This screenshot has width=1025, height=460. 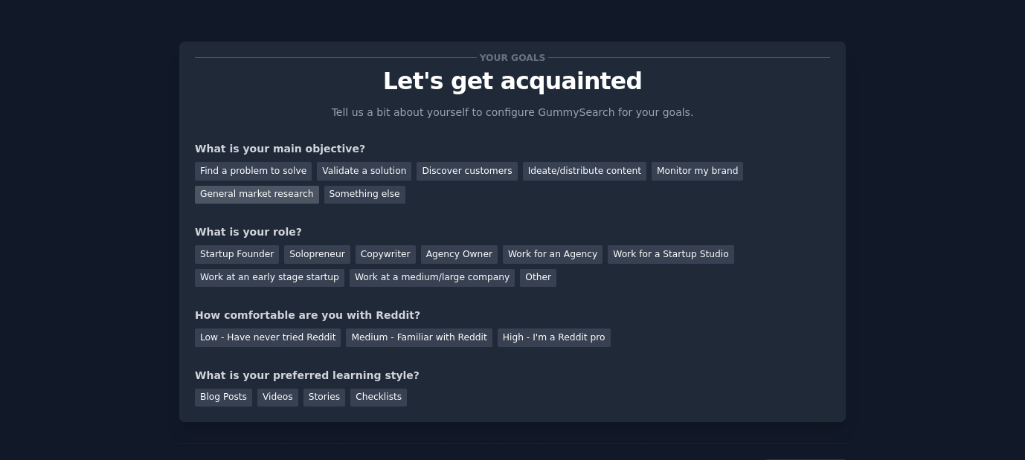 What do you see at coordinates (512, 232) in the screenshot?
I see `div: What is your role?` at bounding box center [512, 232].